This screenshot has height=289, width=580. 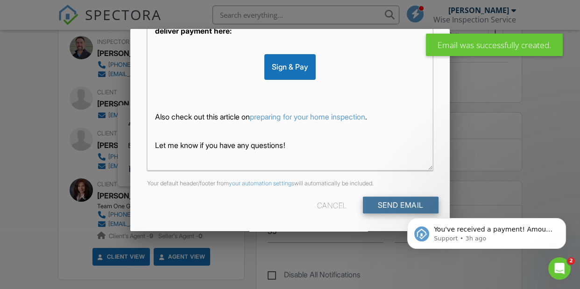 What do you see at coordinates (28, 35) in the screenshot?
I see `img: Profile image for Support` at bounding box center [28, 35].